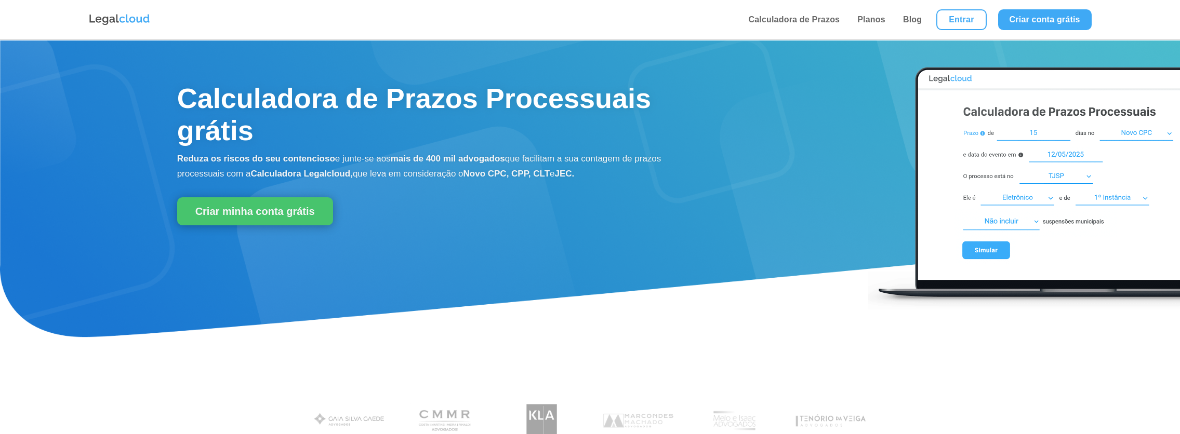 This screenshot has height=434, width=1180. I want to click on b: Reduza os riscos do seu contencioso, so click(256, 158).